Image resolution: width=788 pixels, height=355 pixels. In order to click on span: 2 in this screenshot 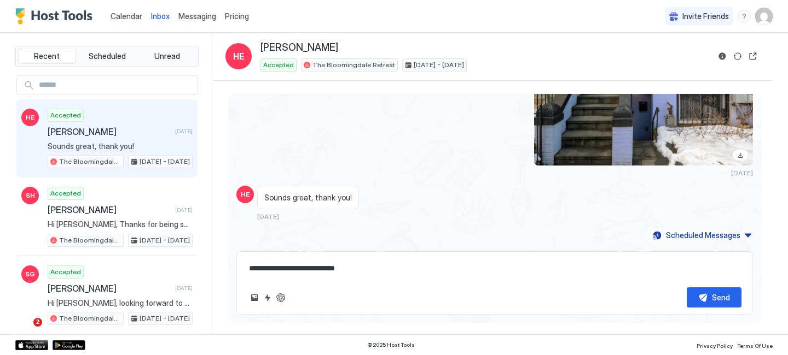, I will do `click(38, 323)`.